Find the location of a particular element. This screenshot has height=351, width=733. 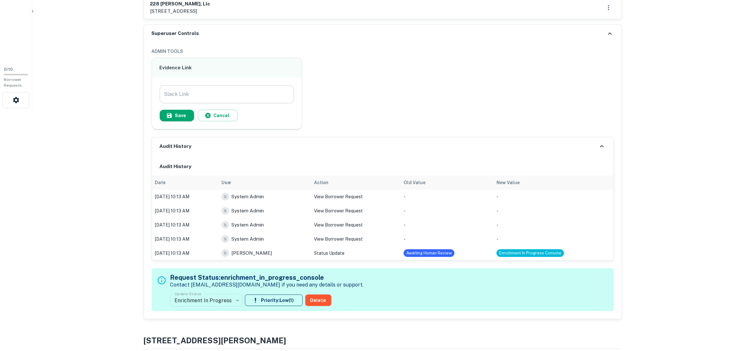

th: New Value is located at coordinates (553, 183).